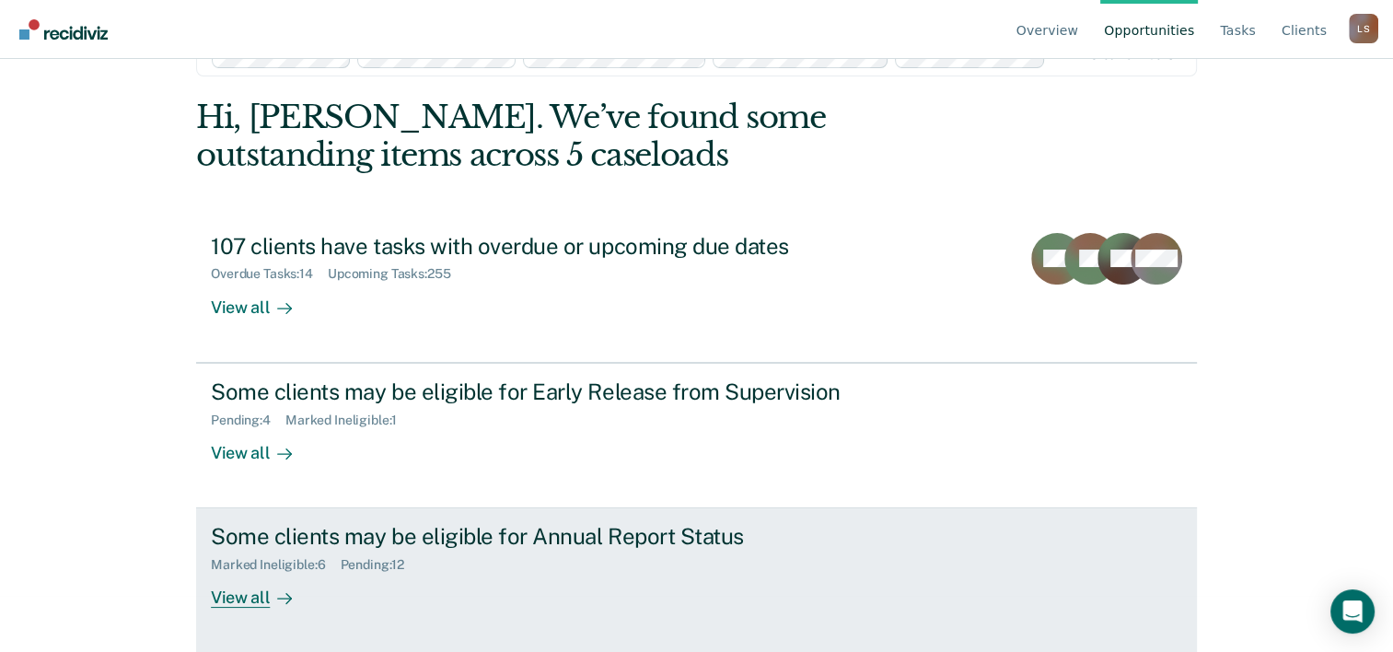  I want to click on div: Pending : 12, so click(380, 564).